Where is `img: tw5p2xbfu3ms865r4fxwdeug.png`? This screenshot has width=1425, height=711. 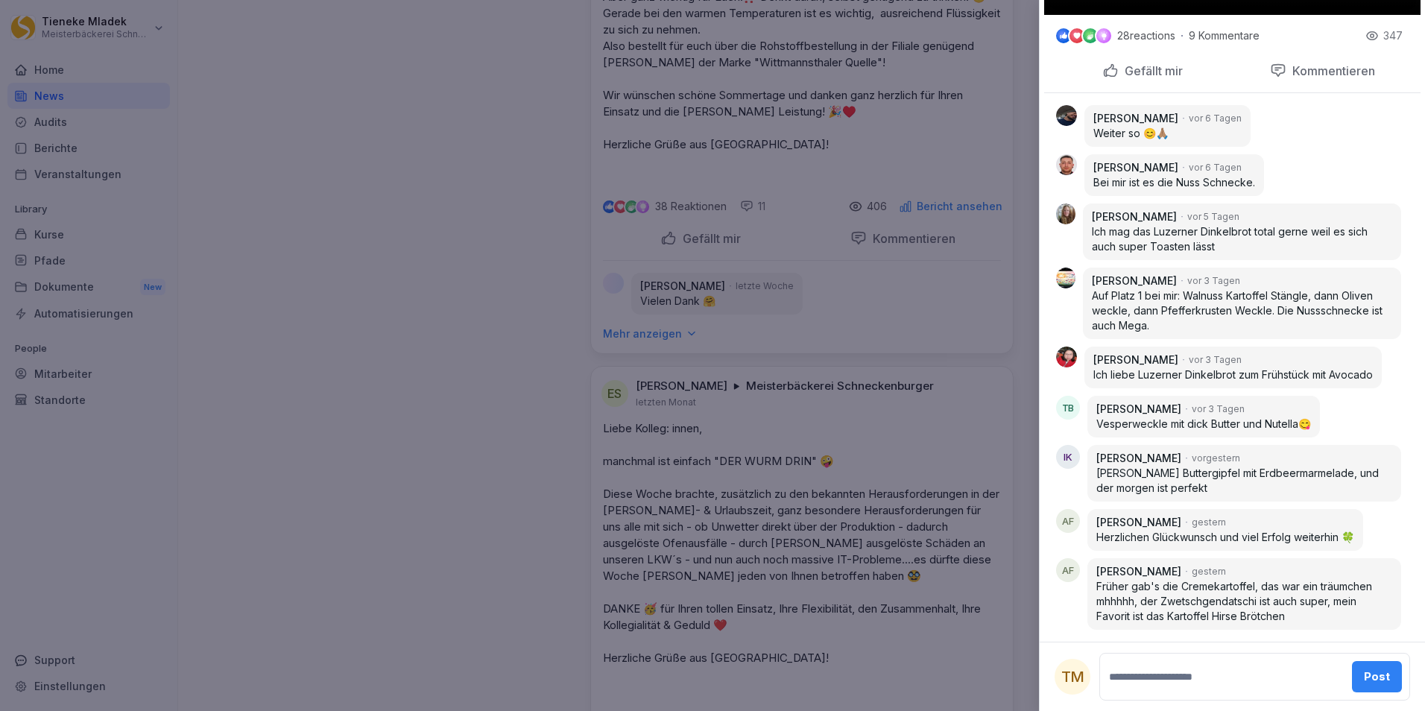
img: tw5p2xbfu3ms865r4fxwdeug.png is located at coordinates (1067, 357).